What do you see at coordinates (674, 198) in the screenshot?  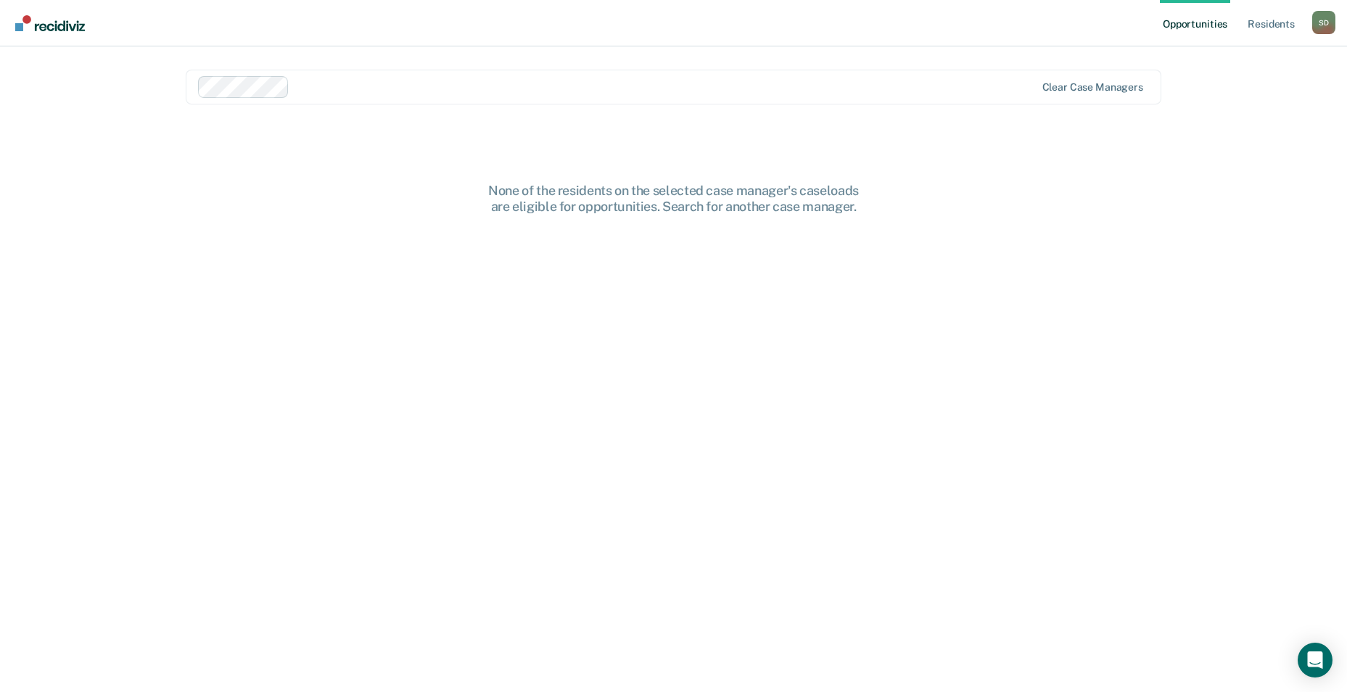 I see `div: None of the residents on the selected case manager's caseloads are eligible for opportunities. Se...` at bounding box center [674, 198].